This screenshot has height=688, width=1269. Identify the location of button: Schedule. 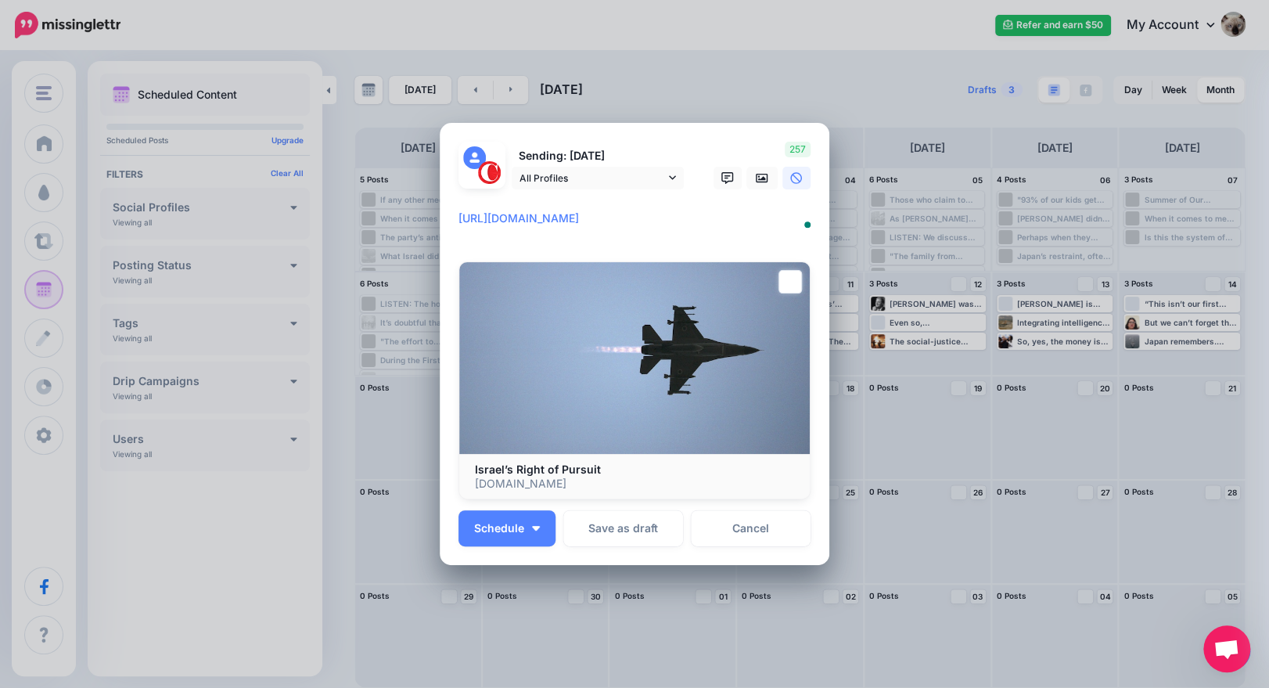
(507, 528).